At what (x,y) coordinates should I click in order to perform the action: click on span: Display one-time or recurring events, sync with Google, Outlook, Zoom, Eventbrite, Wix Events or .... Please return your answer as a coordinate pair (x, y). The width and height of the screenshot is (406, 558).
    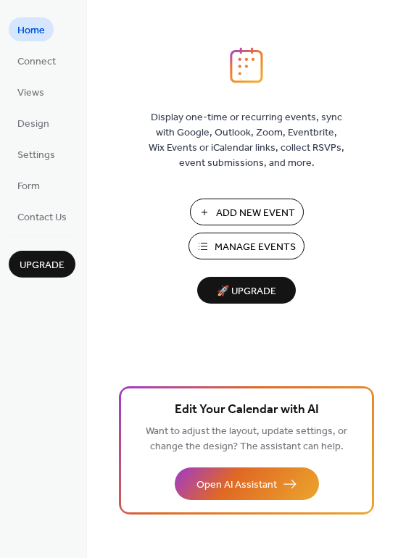
    Looking at the image, I should click on (246, 141).